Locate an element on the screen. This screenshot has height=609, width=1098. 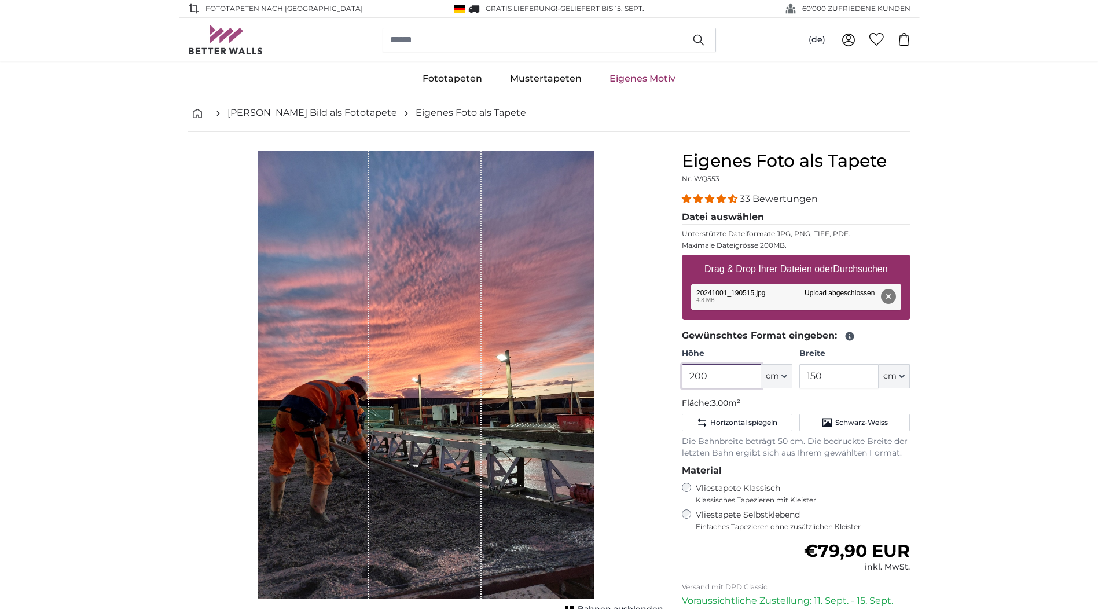
h1: Eigenes Foto als Tapete is located at coordinates (796, 161).